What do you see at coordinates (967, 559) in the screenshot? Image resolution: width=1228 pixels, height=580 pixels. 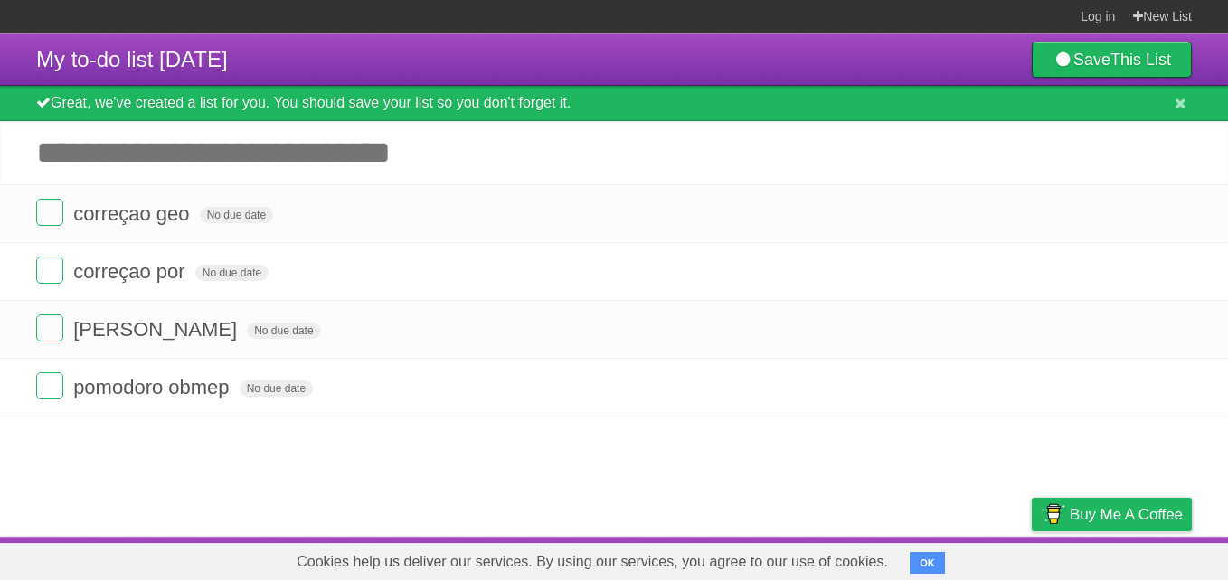 I see `a: Terms` at bounding box center [967, 559].